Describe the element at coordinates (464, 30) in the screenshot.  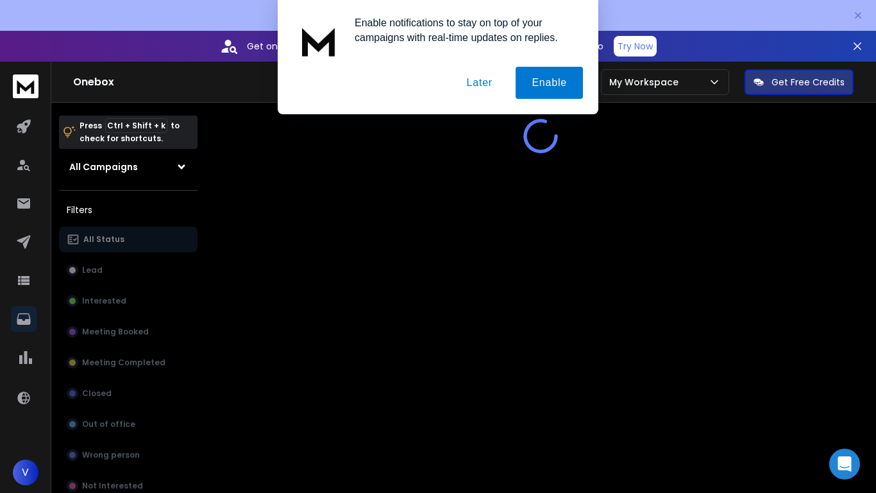
I see `div: Enable notifications to stay on top of your campaigns with real-time updates on replies.` at that location.